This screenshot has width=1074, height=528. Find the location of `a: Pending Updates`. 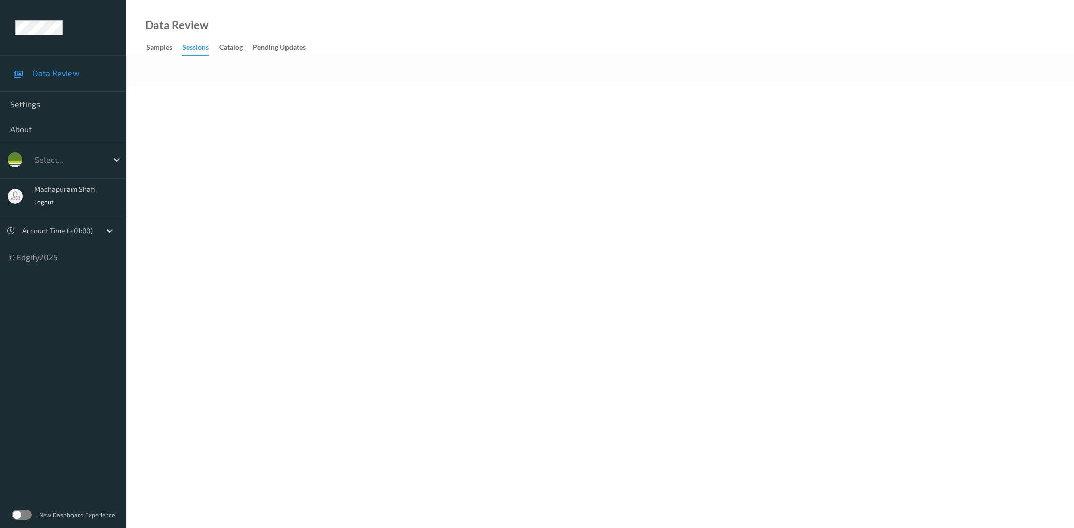

a: Pending Updates is located at coordinates (284, 48).